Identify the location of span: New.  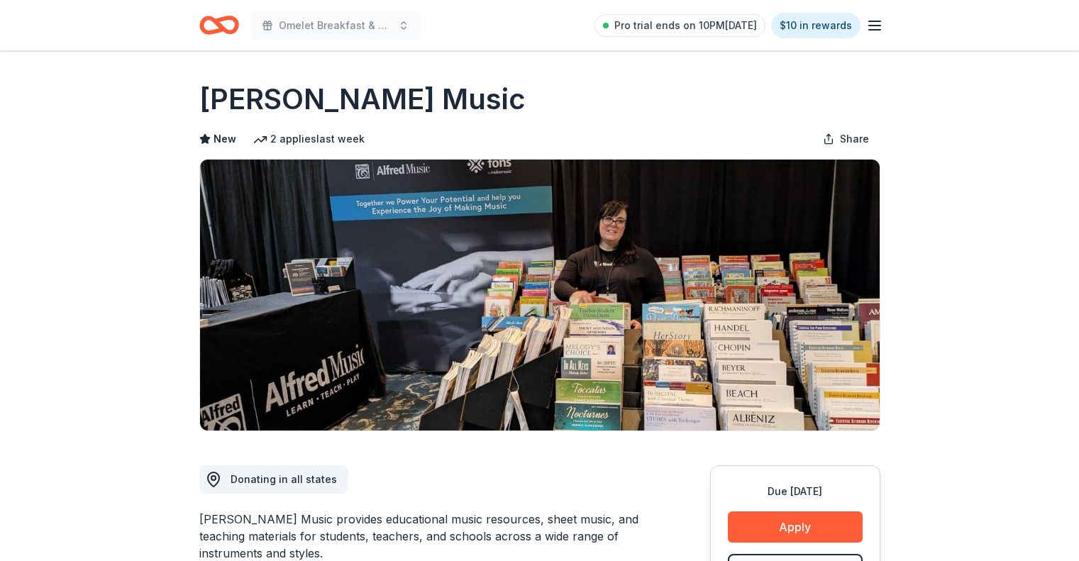
(225, 139).